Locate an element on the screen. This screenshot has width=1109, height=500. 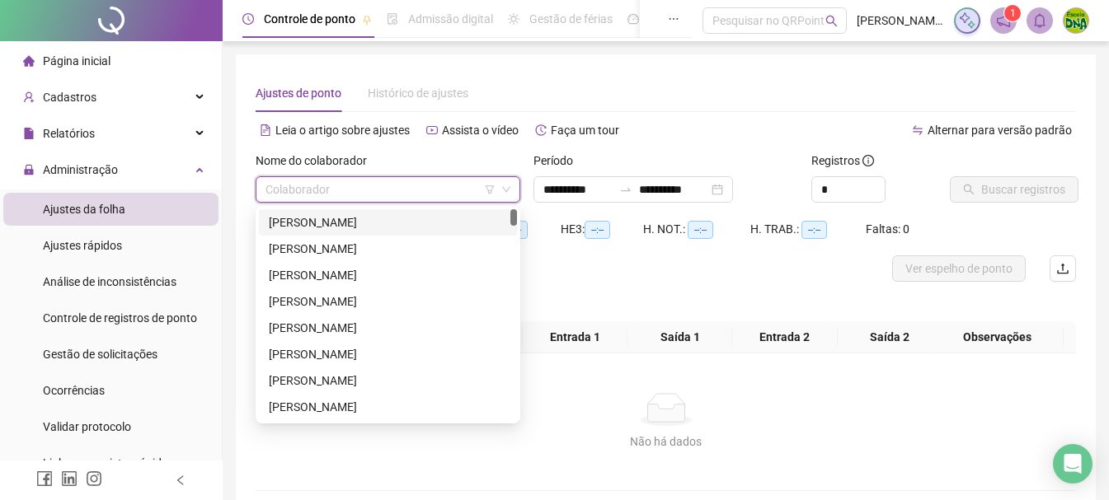
span: Registros is located at coordinates (843, 161).